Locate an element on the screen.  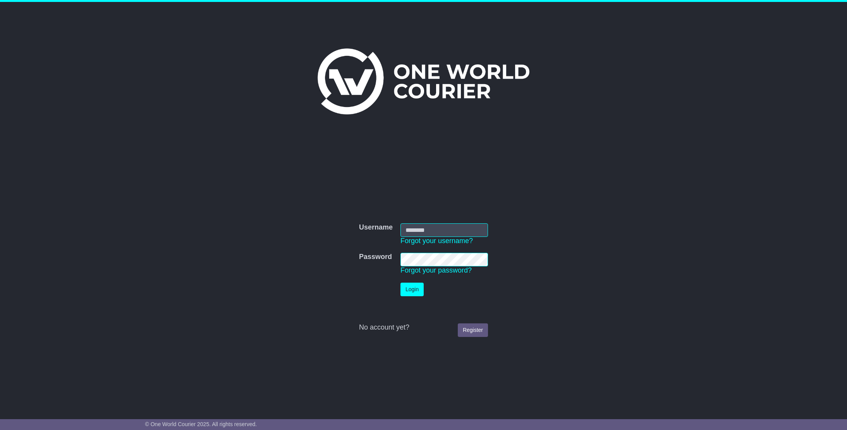
button: Login is located at coordinates (412, 289).